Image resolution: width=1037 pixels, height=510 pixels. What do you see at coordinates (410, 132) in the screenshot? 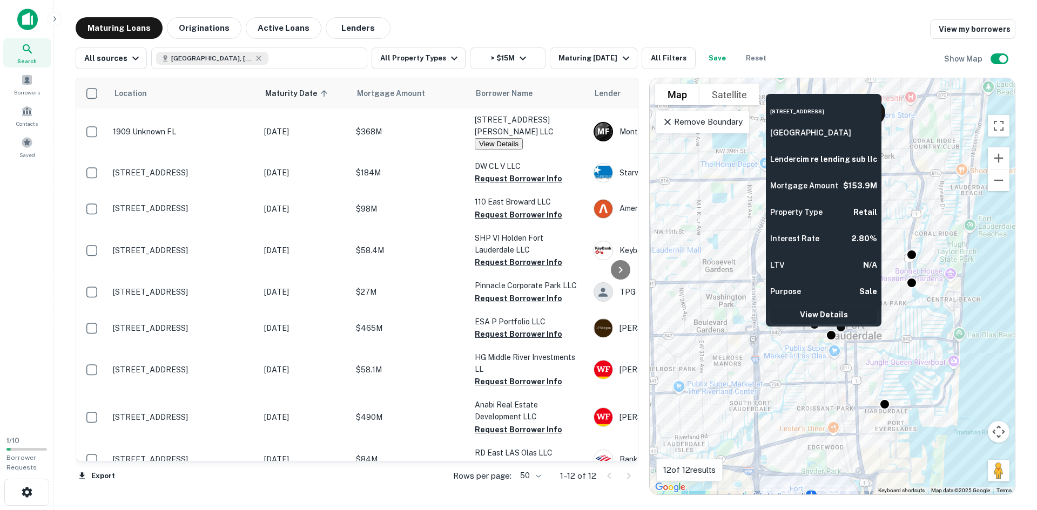
I see `p: $368M` at bounding box center [410, 132].